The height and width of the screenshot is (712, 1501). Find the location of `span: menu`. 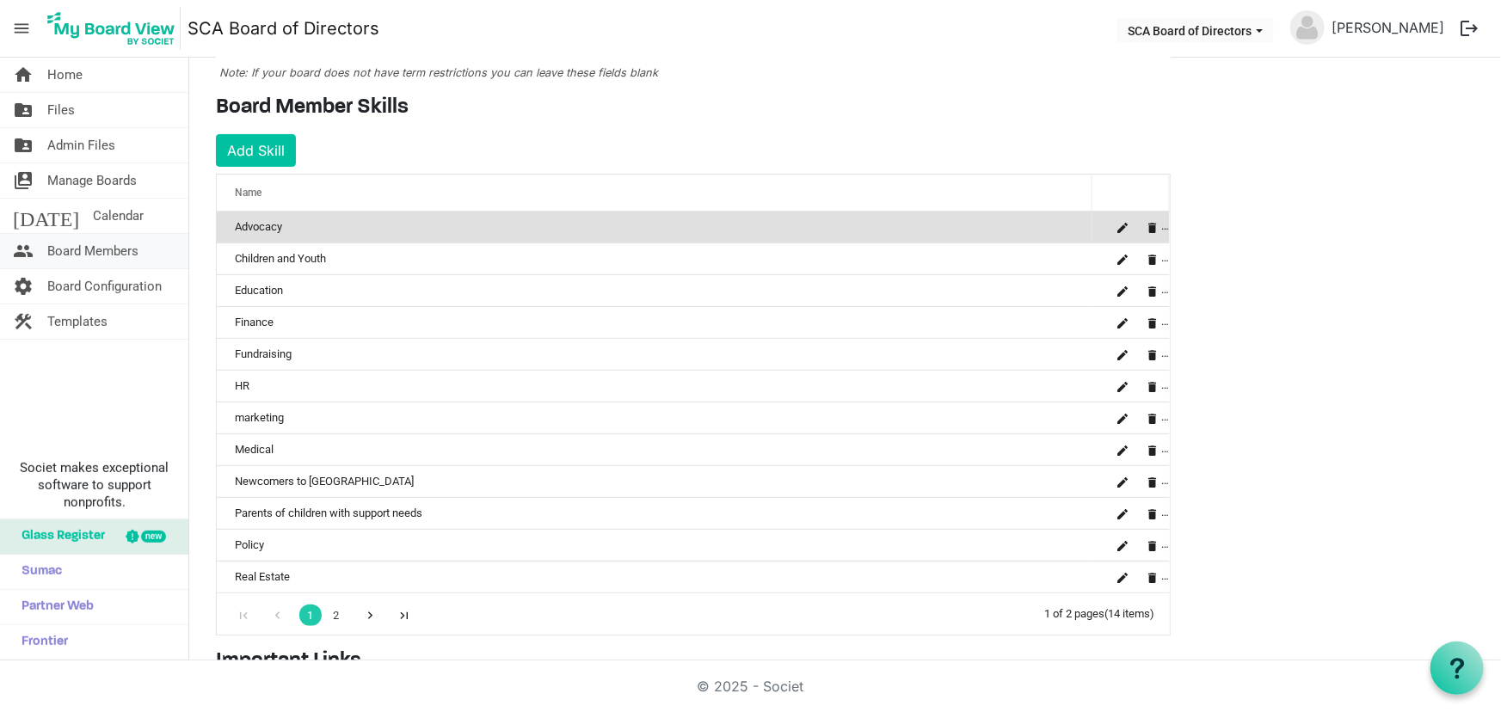

span: menu is located at coordinates (22, 28).